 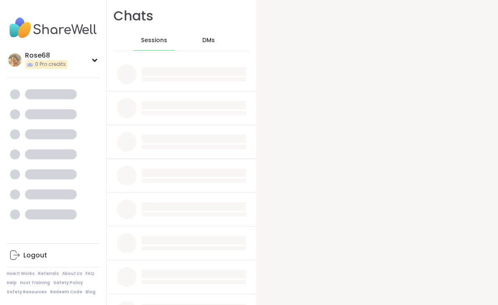 I want to click on a: Help, so click(x=12, y=283).